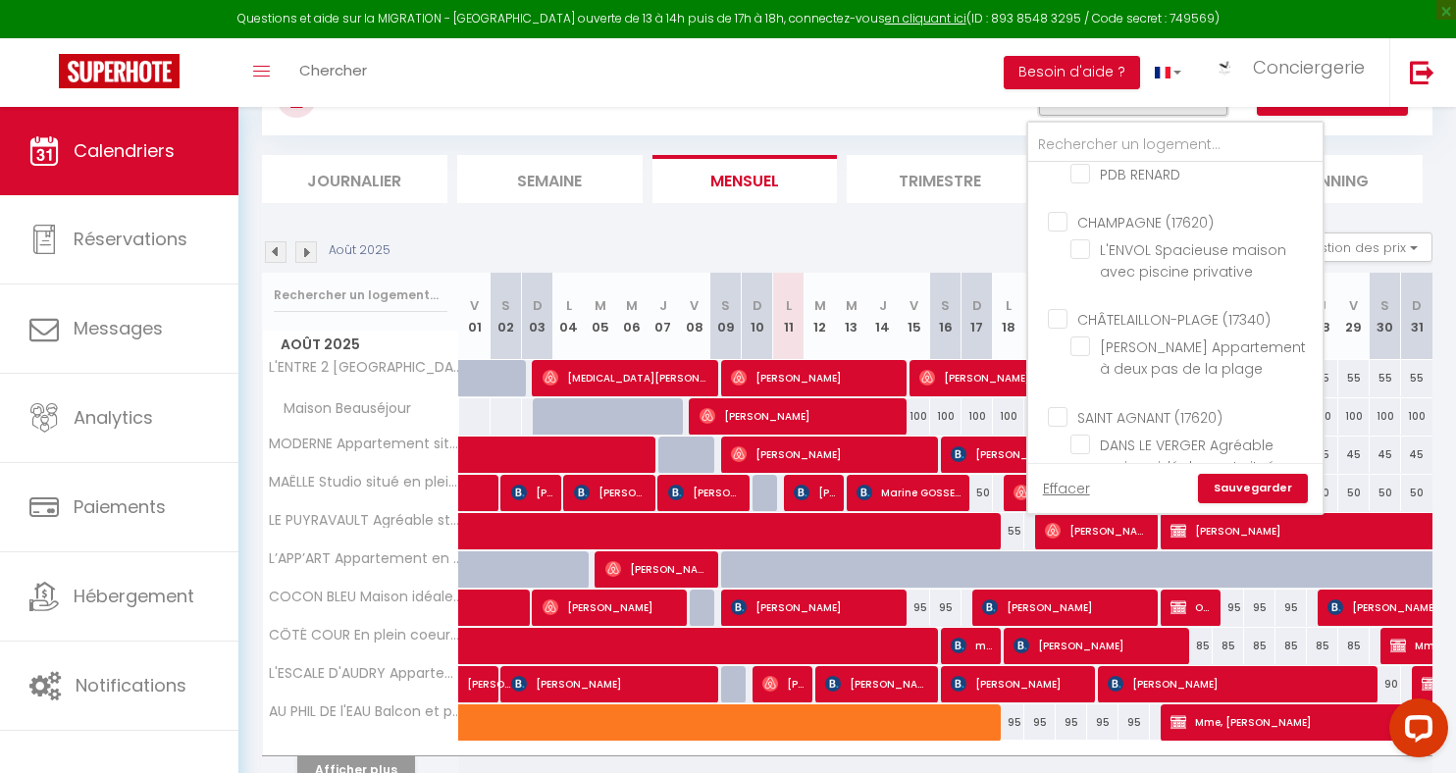 This screenshot has height=773, width=1456. What do you see at coordinates (131, 238) in the screenshot?
I see `span: Réservations` at bounding box center [131, 238].